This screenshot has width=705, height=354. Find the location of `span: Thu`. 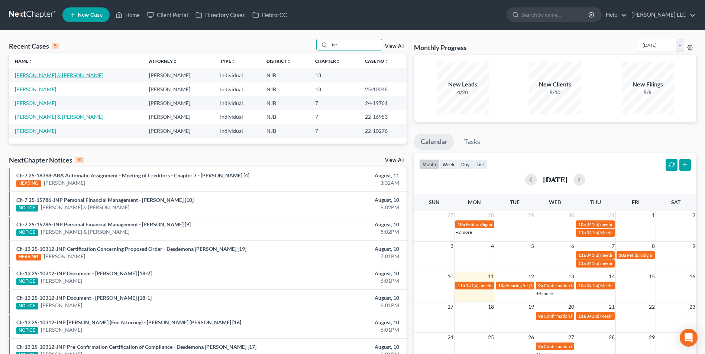

span: Thu is located at coordinates (595, 202).